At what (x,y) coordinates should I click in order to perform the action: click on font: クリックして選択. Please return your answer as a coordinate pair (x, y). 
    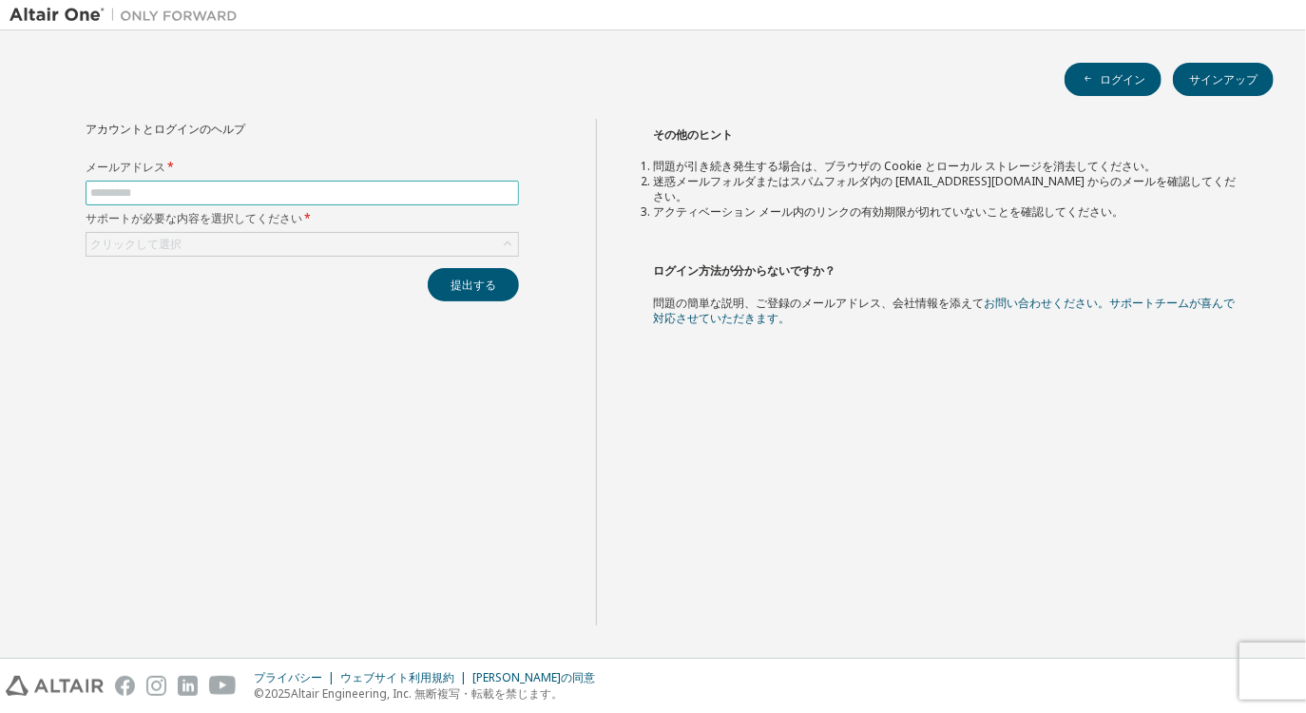
    Looking at the image, I should click on (136, 243).